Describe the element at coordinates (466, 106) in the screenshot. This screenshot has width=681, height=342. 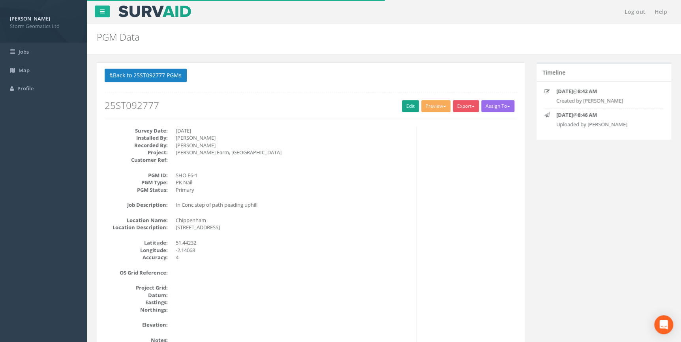
I see `button: Export` at that location.